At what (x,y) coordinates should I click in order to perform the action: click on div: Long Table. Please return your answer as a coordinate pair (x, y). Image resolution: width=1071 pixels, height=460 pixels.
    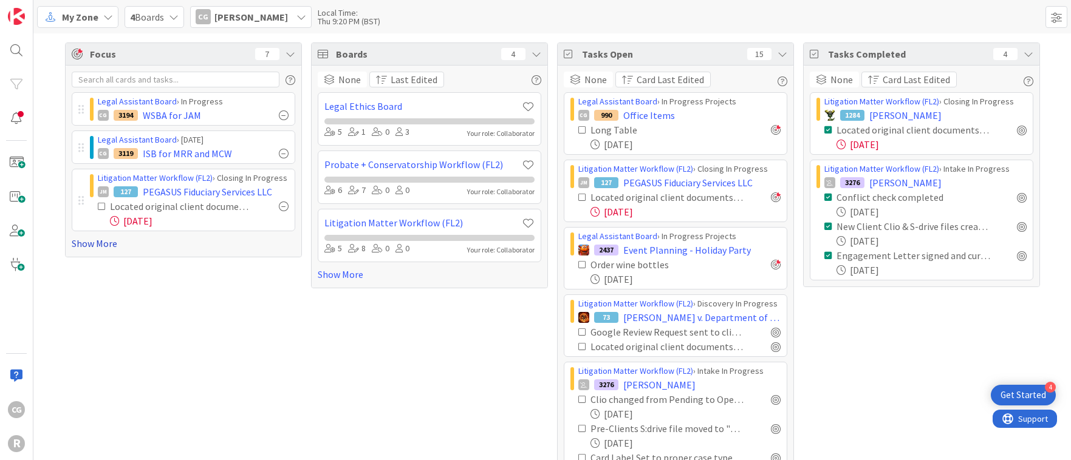
    Looking at the image, I should click on (644, 130).